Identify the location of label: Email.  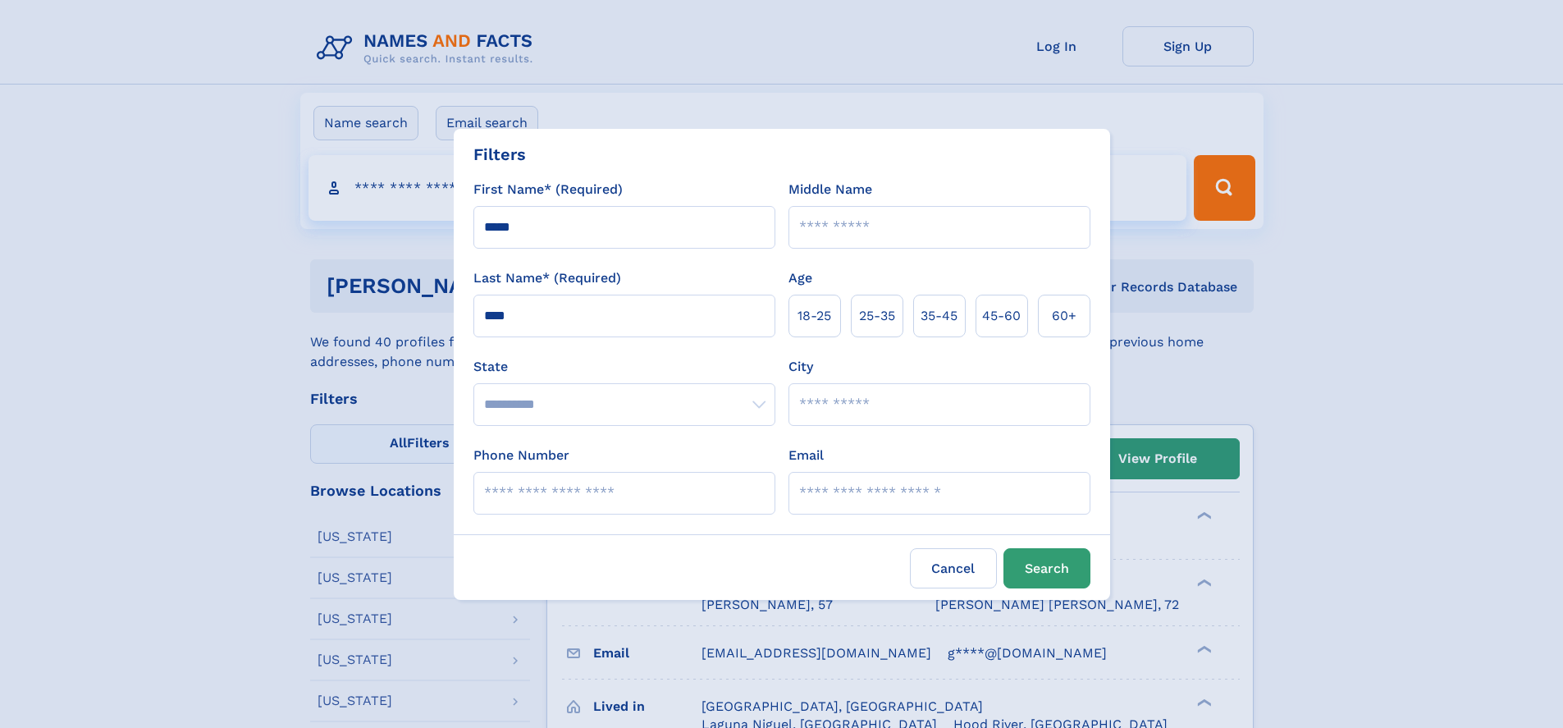
(805, 455).